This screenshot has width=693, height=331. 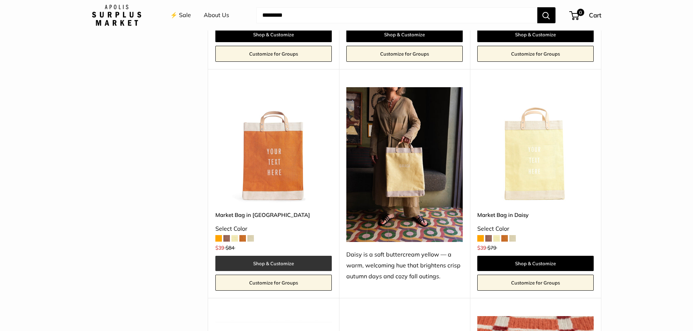 What do you see at coordinates (595, 15) in the screenshot?
I see `span: Cart` at bounding box center [595, 15].